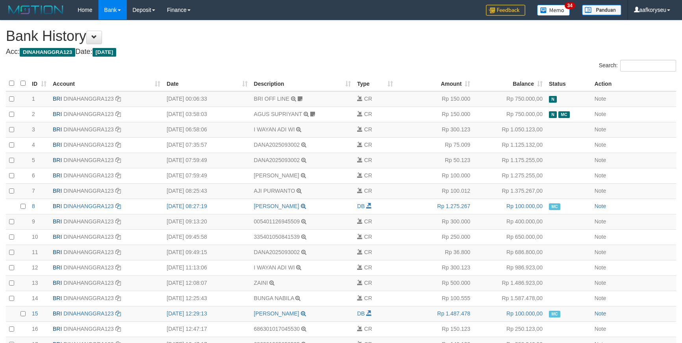  I want to click on span: Has Note, so click(553, 115).